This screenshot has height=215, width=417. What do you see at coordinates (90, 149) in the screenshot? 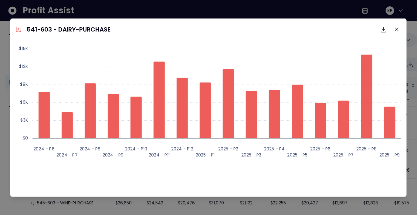
I see `text: 2024 - P8` at bounding box center [90, 149].